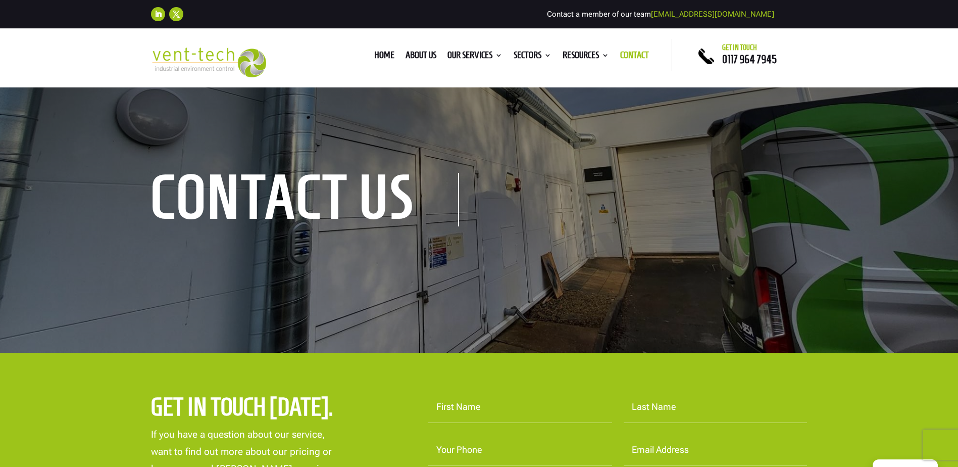 This screenshot has height=467, width=958. I want to click on a: Home, so click(384, 57).